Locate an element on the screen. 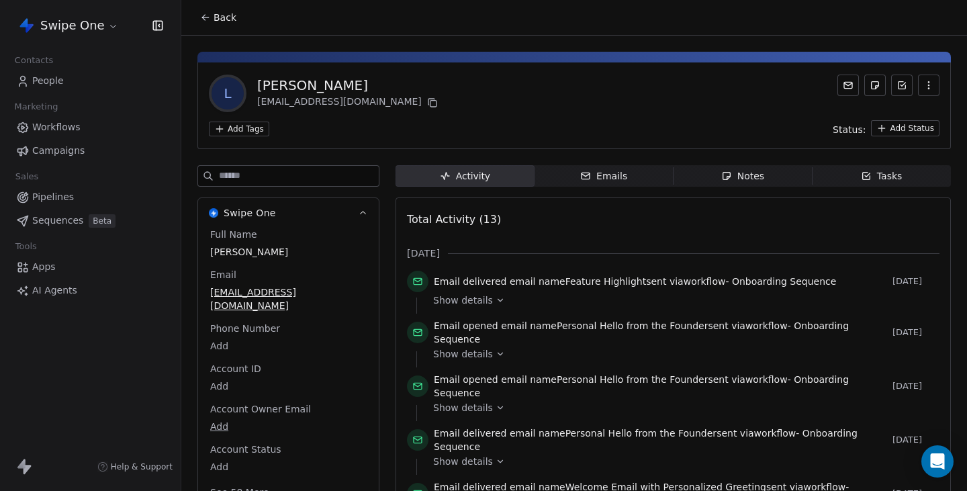  span: Contacts is located at coordinates (34, 60).